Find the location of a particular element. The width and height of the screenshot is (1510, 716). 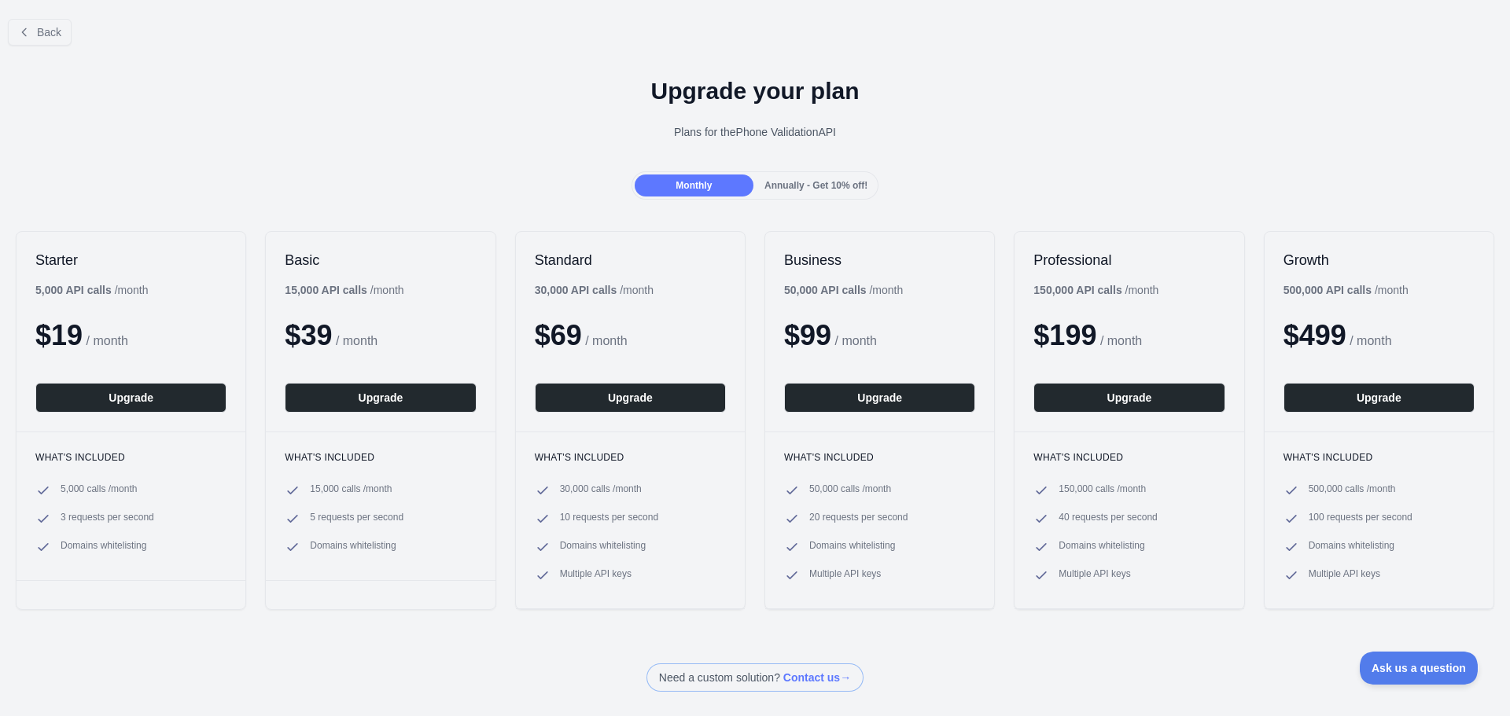

span: $ 199 is located at coordinates (1065, 335).